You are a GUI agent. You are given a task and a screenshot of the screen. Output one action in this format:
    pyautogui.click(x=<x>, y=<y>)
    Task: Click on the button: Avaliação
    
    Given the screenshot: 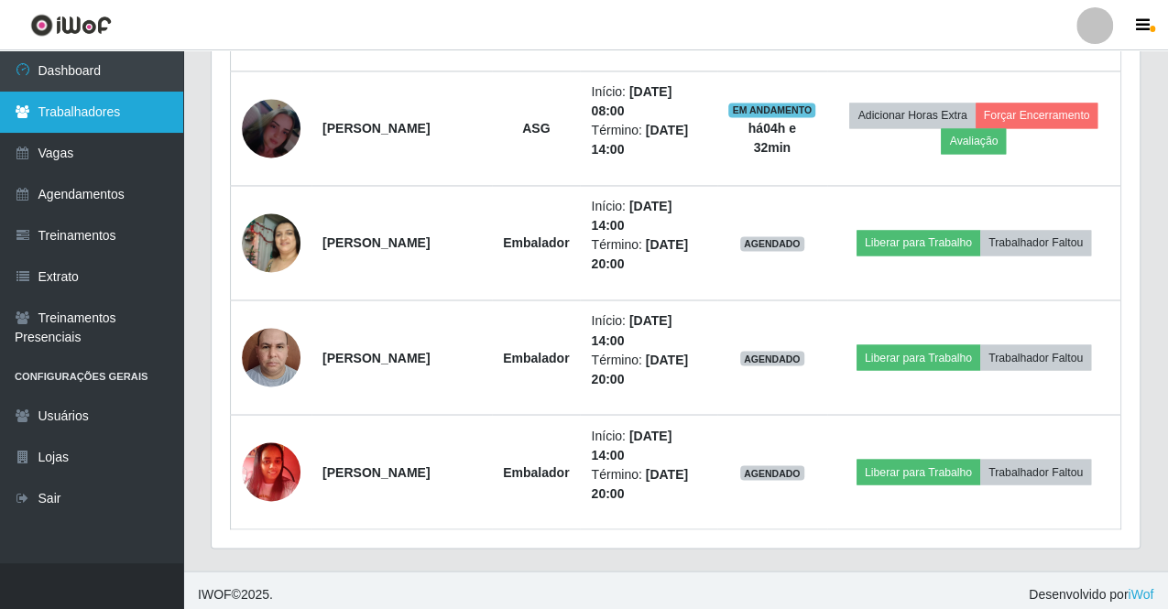 What is the action you would take?
    pyautogui.click(x=973, y=141)
    